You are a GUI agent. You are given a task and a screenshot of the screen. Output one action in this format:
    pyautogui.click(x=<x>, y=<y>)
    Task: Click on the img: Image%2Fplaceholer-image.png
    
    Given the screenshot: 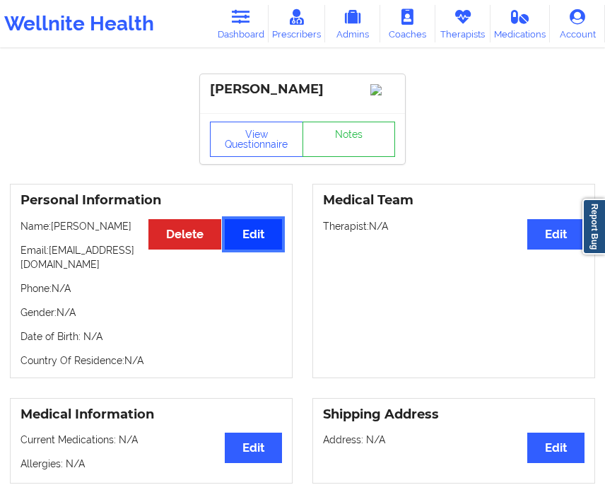 What is the action you would take?
    pyautogui.click(x=382, y=90)
    